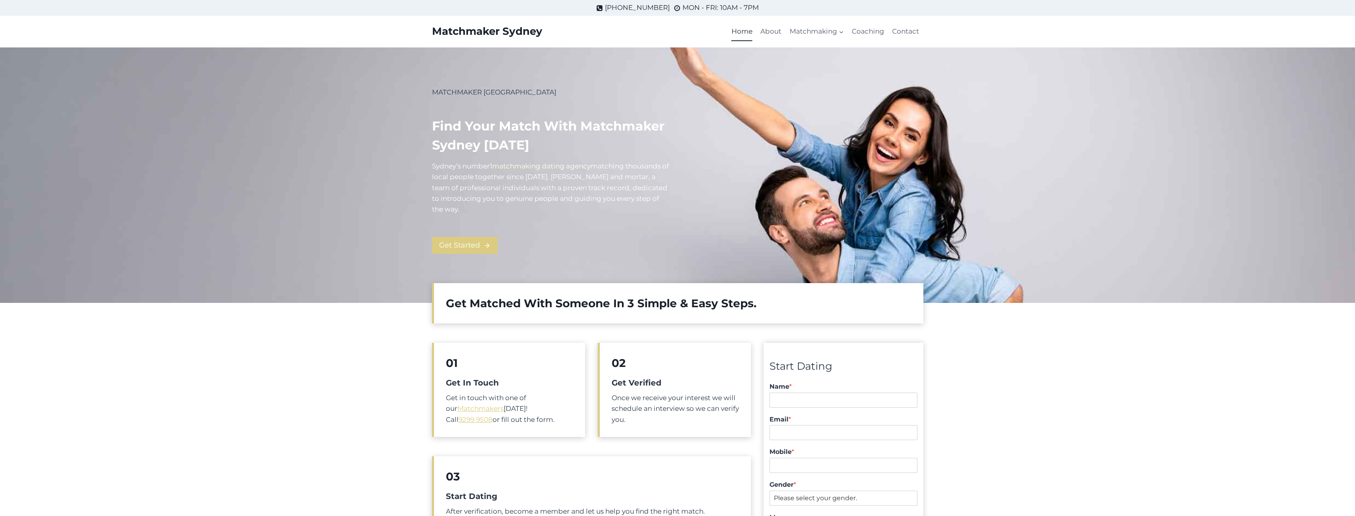 Image resolution: width=1355 pixels, height=516 pixels. Describe the element at coordinates (510, 363) in the screenshot. I see `h2: 01` at that location.